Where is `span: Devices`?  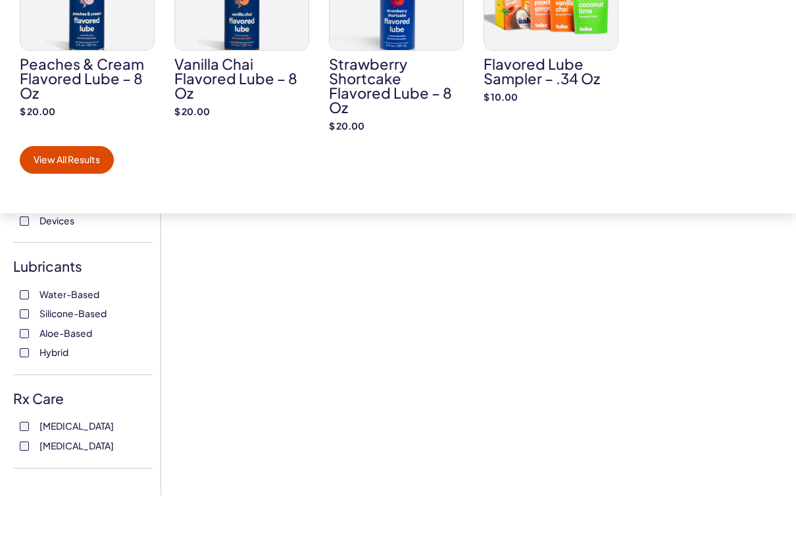
span: Devices is located at coordinates (57, 220).